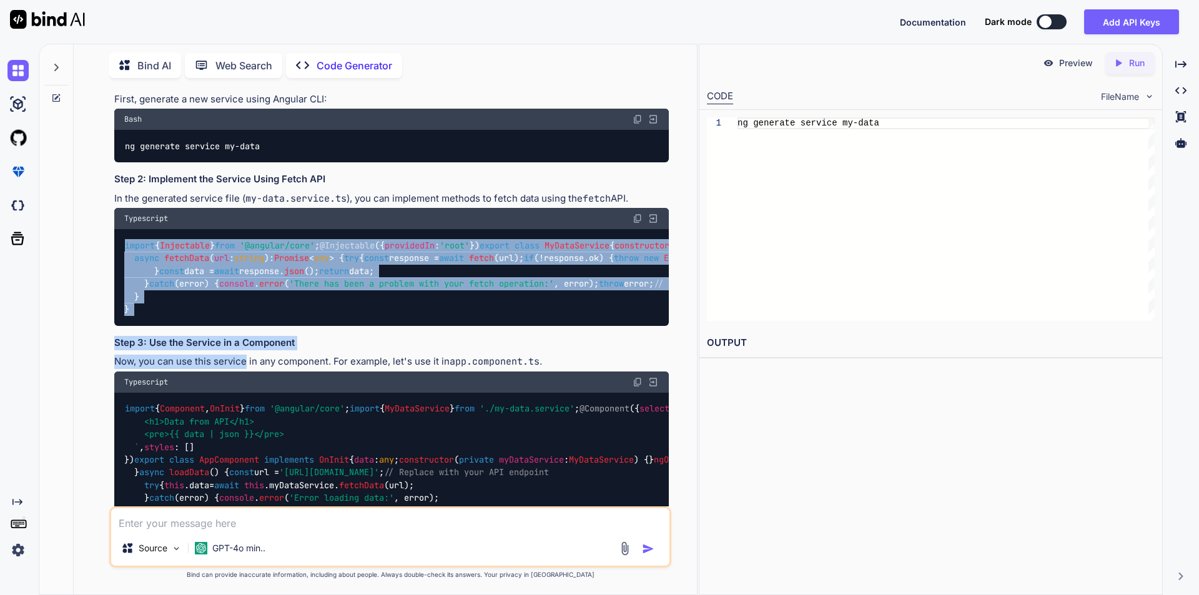 The height and width of the screenshot is (595, 1199). What do you see at coordinates (454, 245) in the screenshot?
I see `span: 'root'` at bounding box center [454, 245].